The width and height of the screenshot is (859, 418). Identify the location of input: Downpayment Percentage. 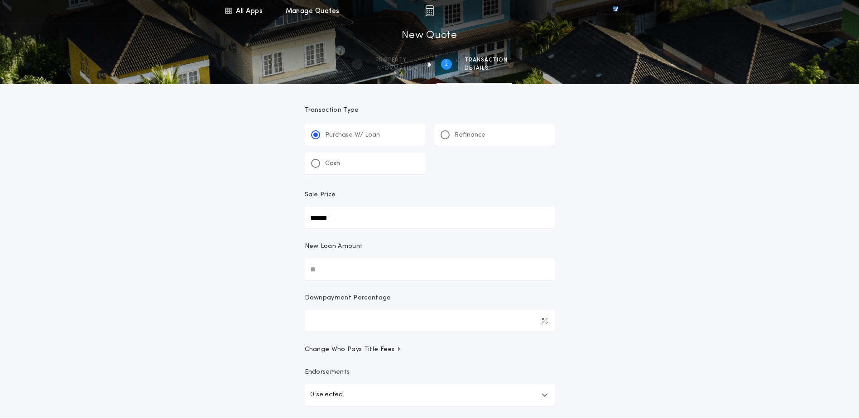
(430, 321).